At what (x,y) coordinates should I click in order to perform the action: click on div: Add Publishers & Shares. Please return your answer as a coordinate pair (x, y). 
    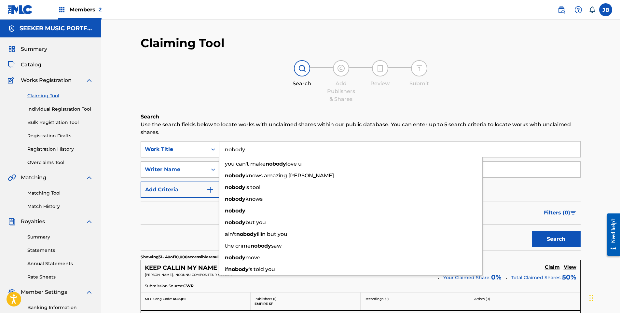
    Looking at the image, I should click on (341, 92).